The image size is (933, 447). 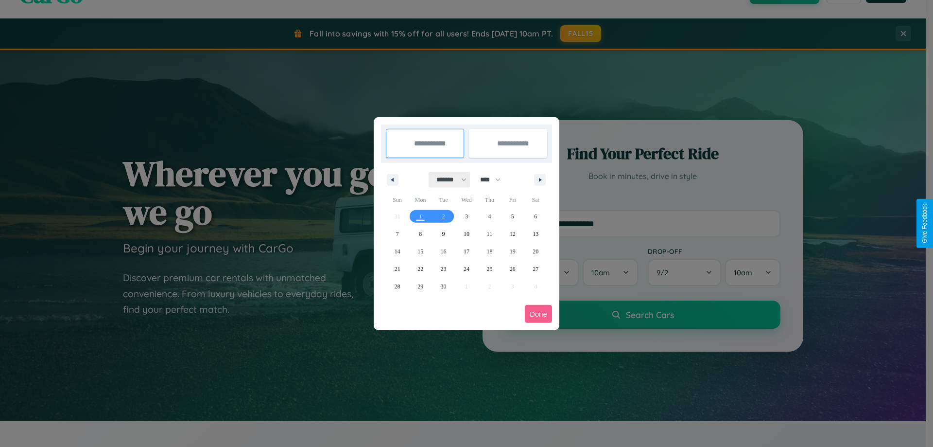 I want to click on span: Sun, so click(x=397, y=200).